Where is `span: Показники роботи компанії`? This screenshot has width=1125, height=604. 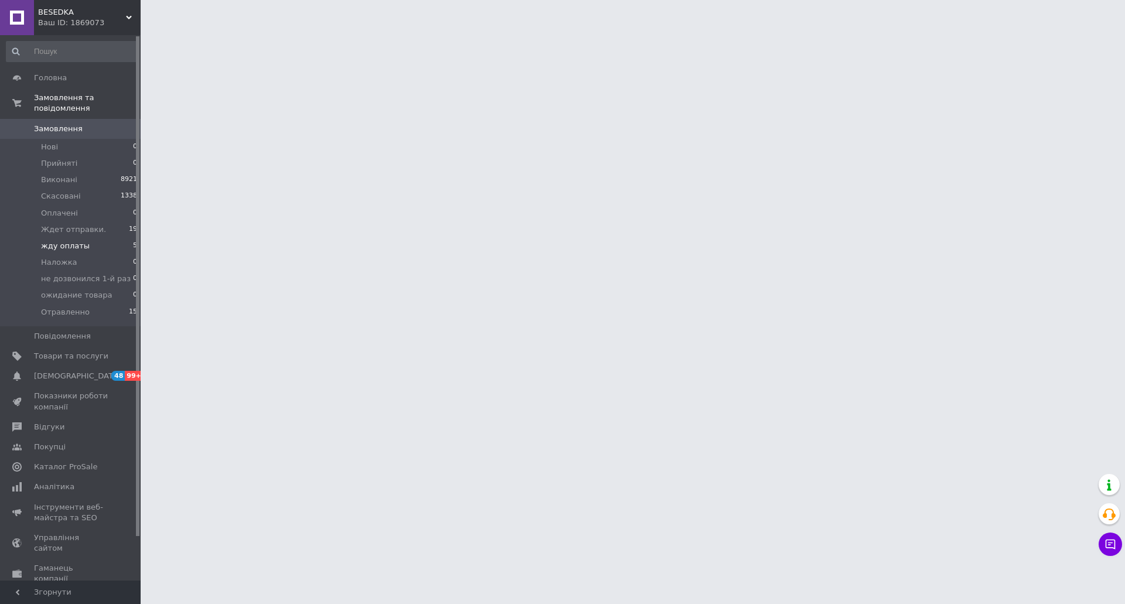 span: Показники роботи компанії is located at coordinates (71, 402).